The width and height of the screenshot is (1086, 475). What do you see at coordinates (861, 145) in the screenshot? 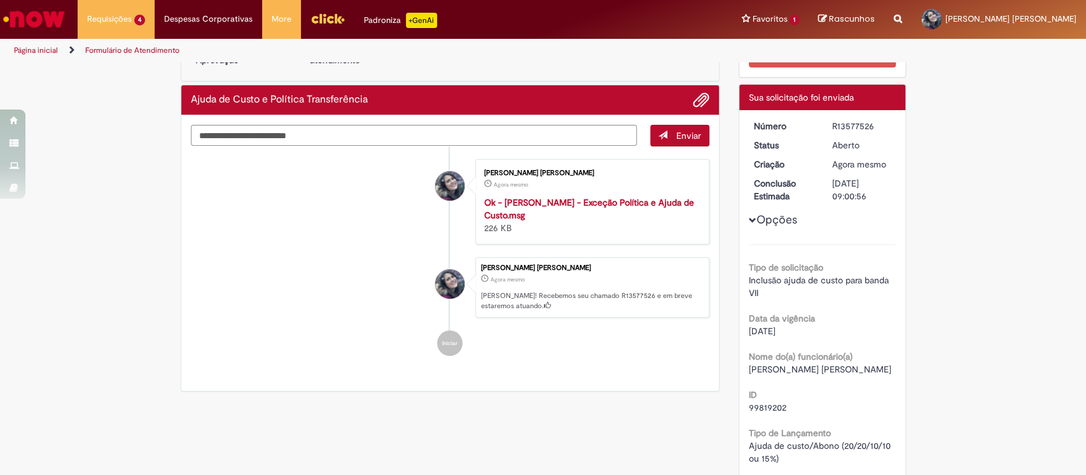
I see `div: Aberto` at bounding box center [861, 145].